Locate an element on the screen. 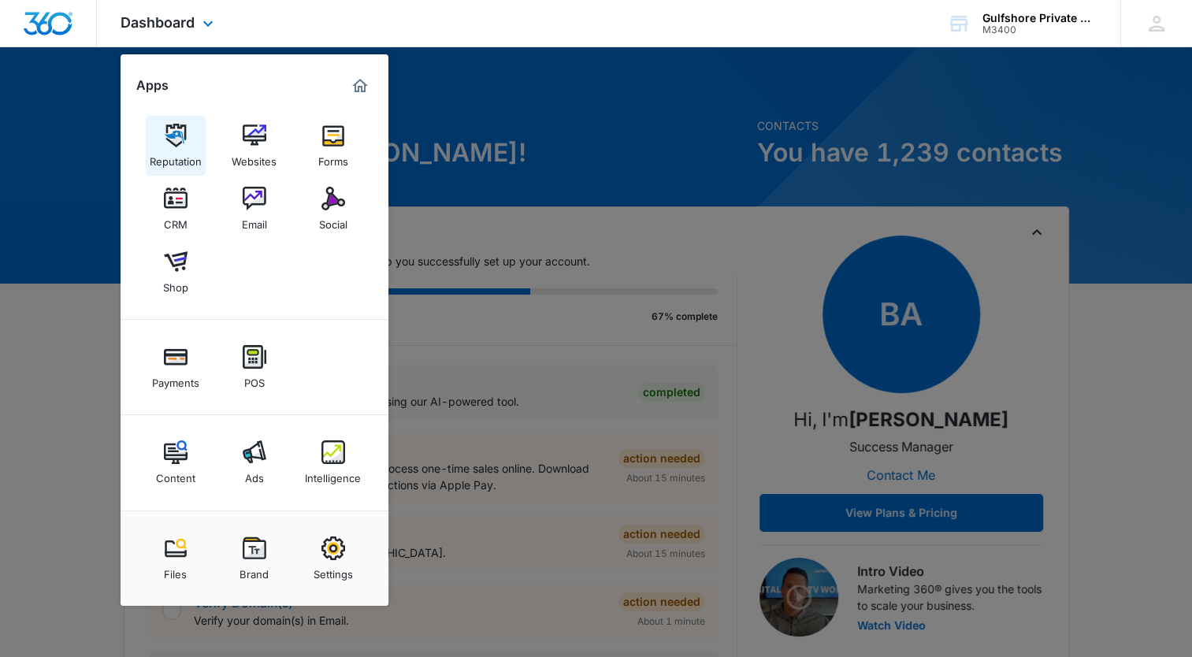 The height and width of the screenshot is (657, 1192). div: account id is located at coordinates (1040, 30).